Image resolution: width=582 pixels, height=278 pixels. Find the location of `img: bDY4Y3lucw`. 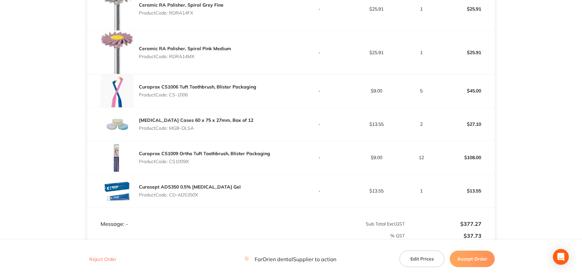

img: bDY4Y3lucw is located at coordinates (117, 124).